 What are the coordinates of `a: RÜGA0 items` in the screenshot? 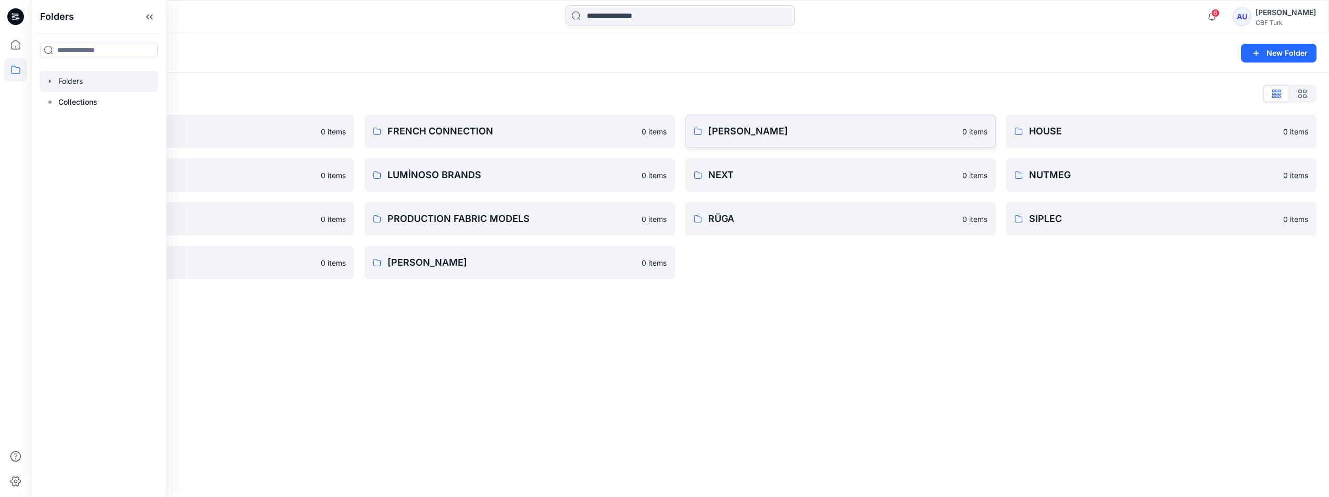 It's located at (840, 219).